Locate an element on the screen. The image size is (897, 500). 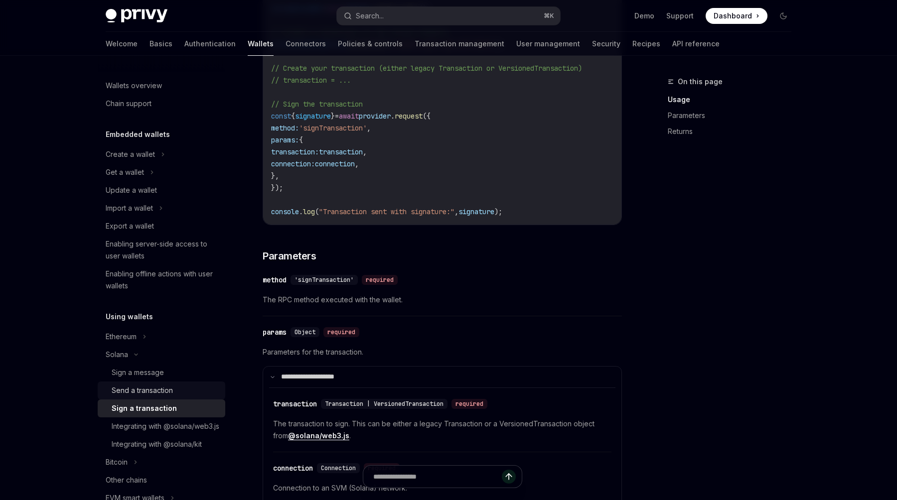
span: method: is located at coordinates (285, 128).